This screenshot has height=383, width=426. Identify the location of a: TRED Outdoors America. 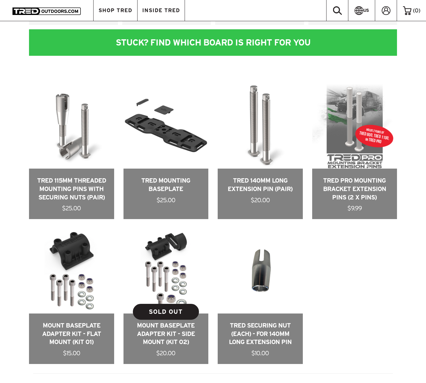
(46, 11).